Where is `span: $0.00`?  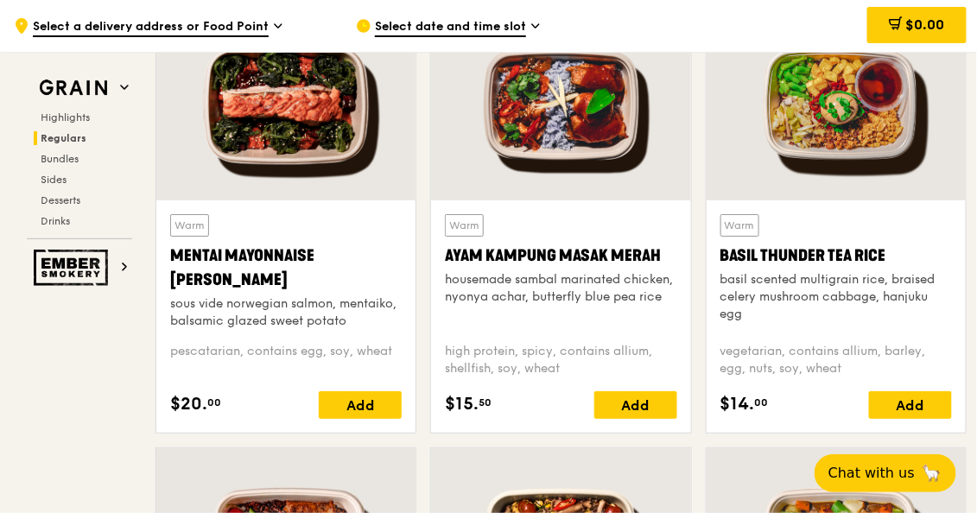
span: $0.00 is located at coordinates (925, 24).